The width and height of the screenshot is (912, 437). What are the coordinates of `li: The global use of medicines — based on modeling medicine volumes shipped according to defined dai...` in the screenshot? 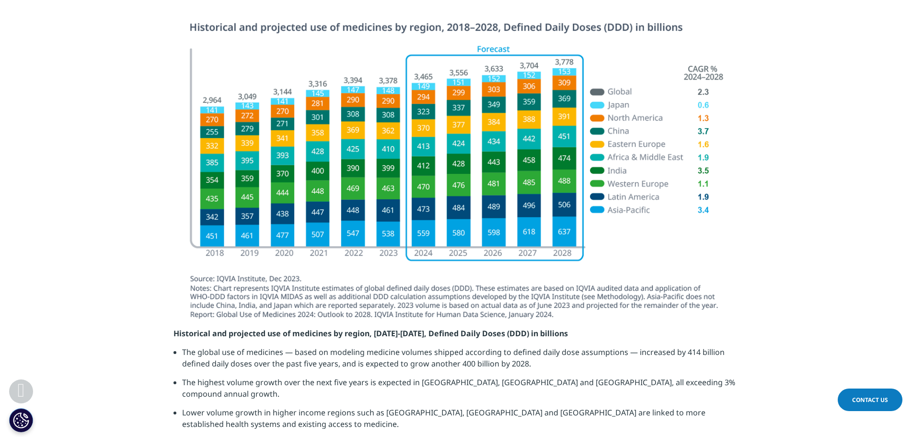 It's located at (461, 361).